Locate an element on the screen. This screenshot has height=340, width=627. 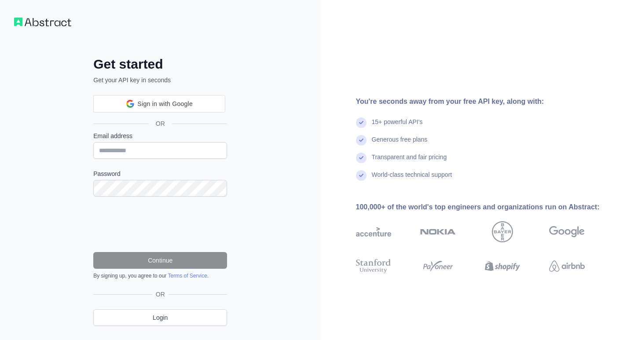
label: Email address is located at coordinates (160, 136).